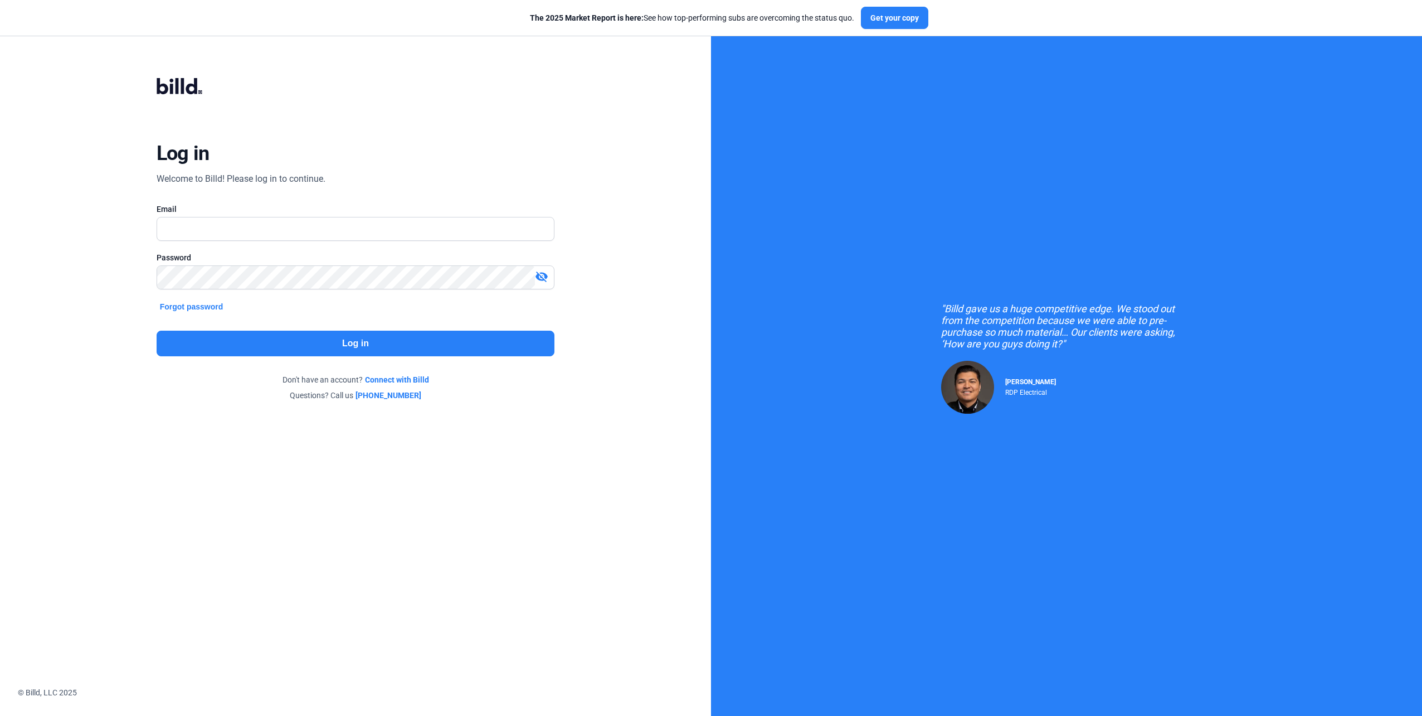 Image resolution: width=1422 pixels, height=716 pixels. What do you see at coordinates (183, 153) in the screenshot?
I see `div: Log in` at bounding box center [183, 153].